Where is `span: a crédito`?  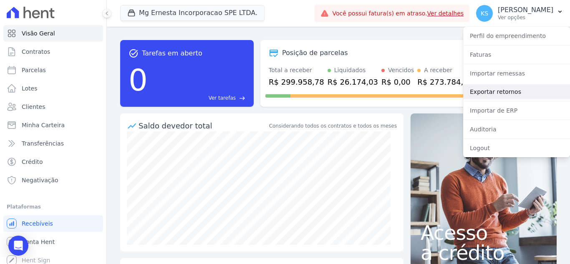 span: a crédito is located at coordinates (484, 253).